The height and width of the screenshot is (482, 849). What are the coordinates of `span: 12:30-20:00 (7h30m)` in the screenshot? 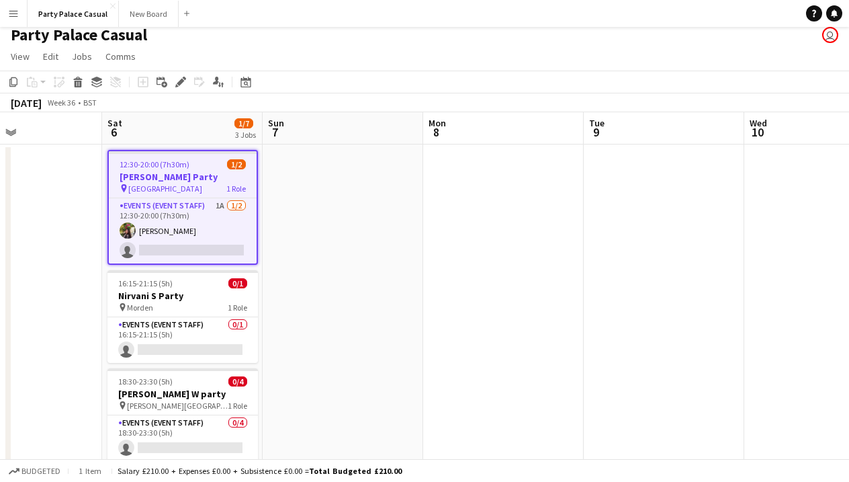 It's located at (155, 164).